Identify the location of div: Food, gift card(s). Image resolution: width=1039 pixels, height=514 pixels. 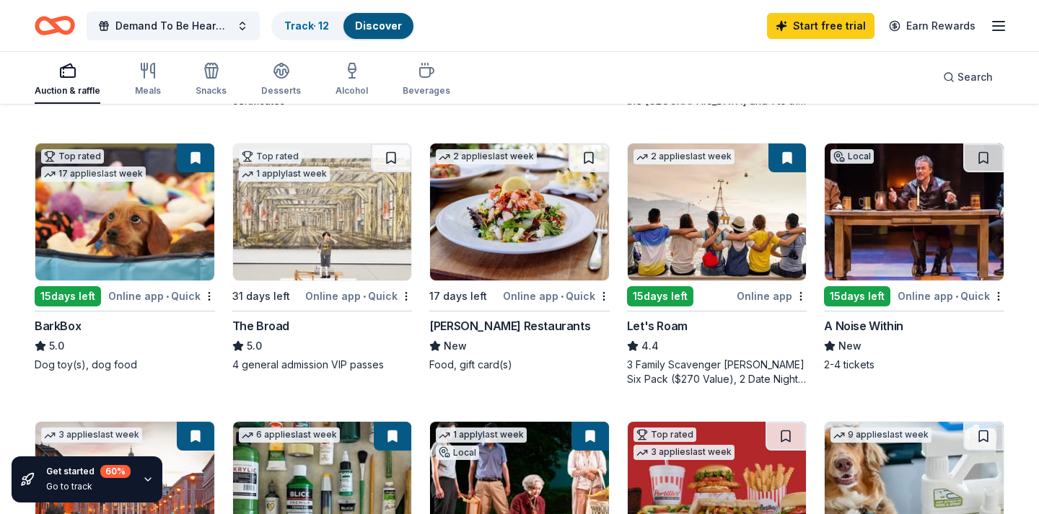
(519, 365).